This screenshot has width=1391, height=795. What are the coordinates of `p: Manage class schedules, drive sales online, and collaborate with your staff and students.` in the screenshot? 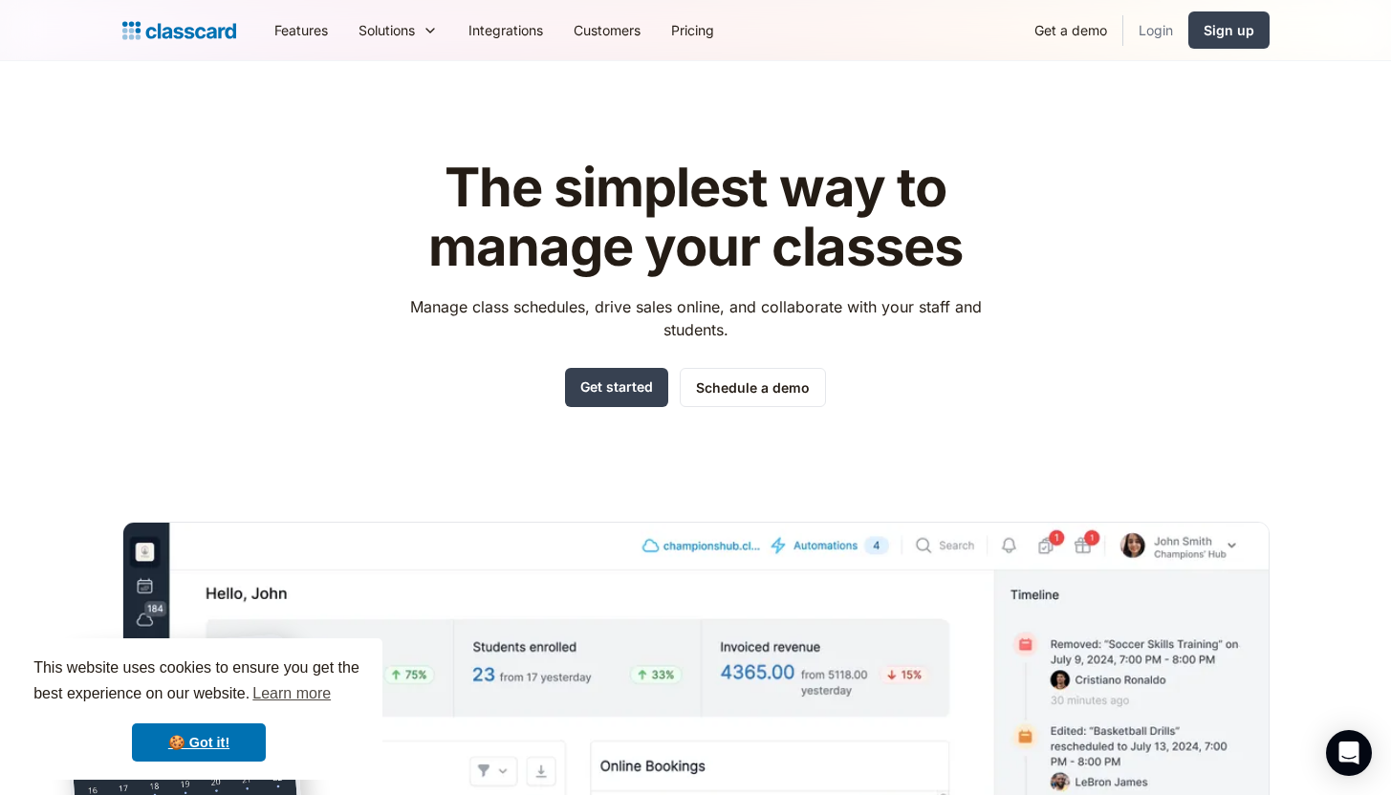 It's located at (695, 318).